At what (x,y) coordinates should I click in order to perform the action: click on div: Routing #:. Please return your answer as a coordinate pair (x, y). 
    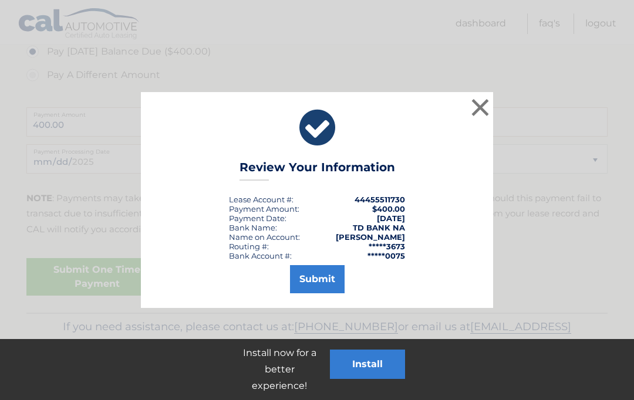
    Looking at the image, I should click on (249, 246).